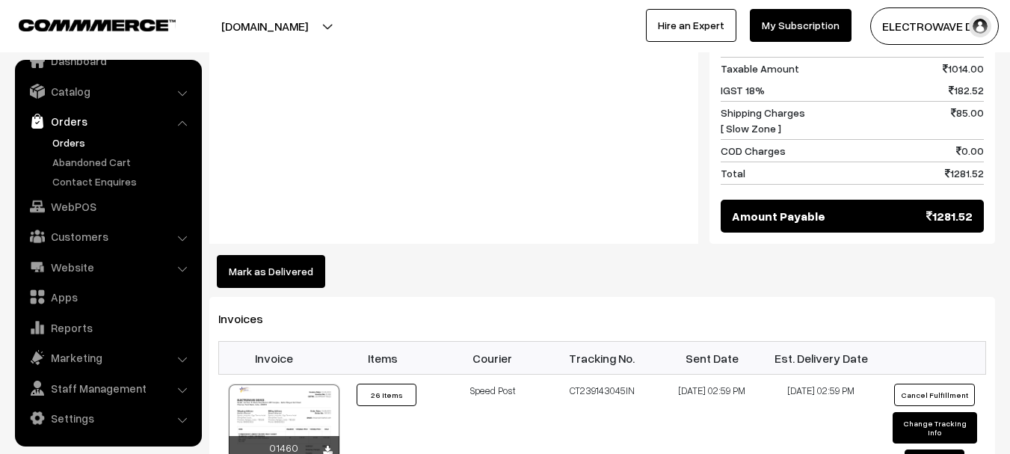  I want to click on a: My Subscription, so click(801, 25).